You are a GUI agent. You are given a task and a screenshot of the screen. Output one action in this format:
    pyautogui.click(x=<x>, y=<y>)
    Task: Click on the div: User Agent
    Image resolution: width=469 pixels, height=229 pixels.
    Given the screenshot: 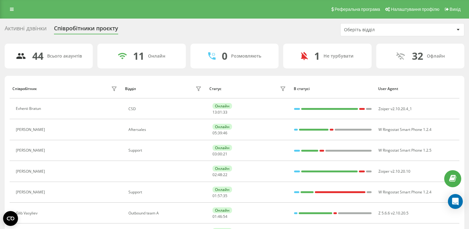 What is the action you would take?
    pyautogui.click(x=417, y=89)
    